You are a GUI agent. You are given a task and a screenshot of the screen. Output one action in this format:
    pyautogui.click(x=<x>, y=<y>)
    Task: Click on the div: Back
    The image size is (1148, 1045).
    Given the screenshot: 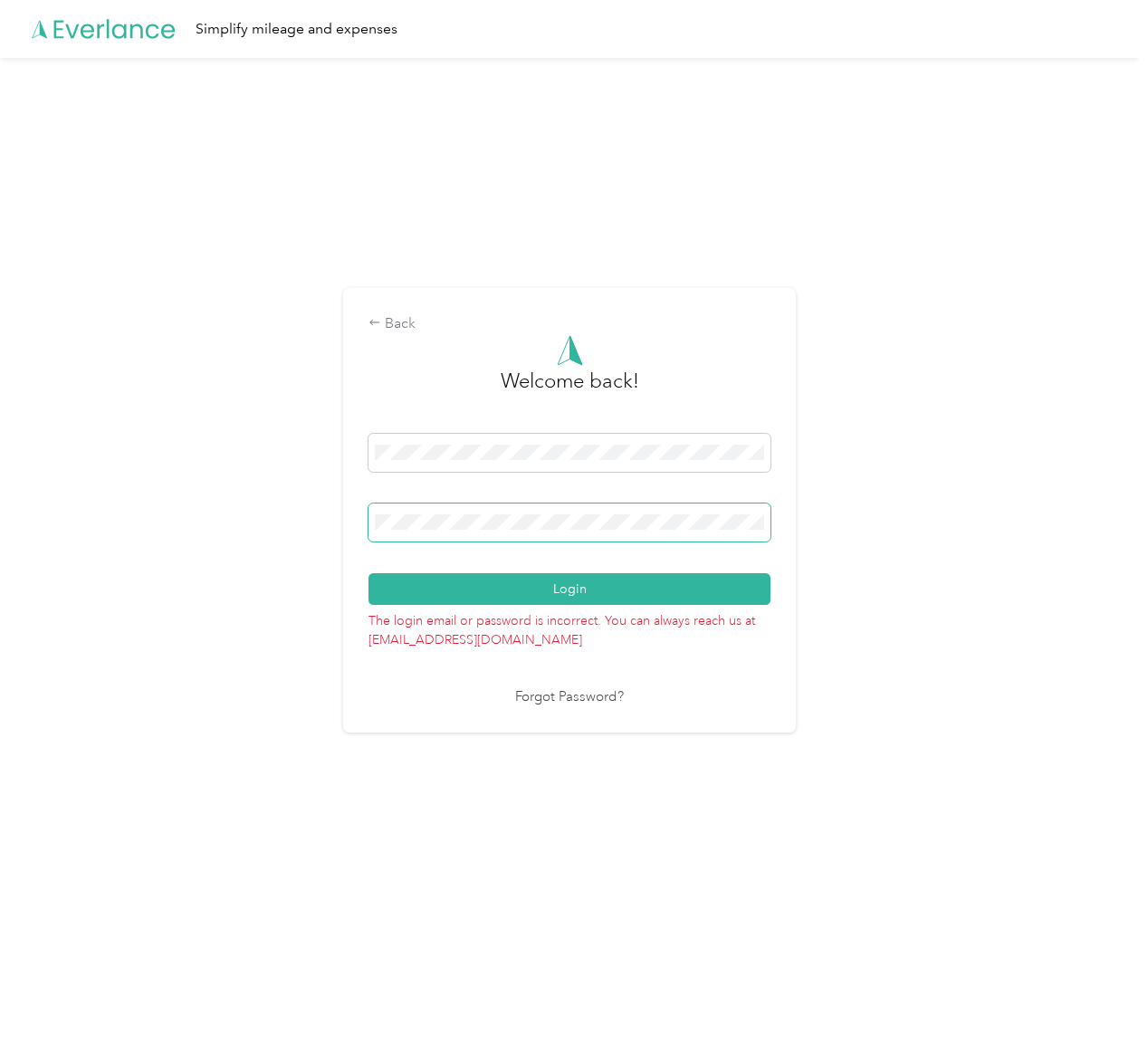 What is the action you would take?
    pyautogui.click(x=569, y=325)
    